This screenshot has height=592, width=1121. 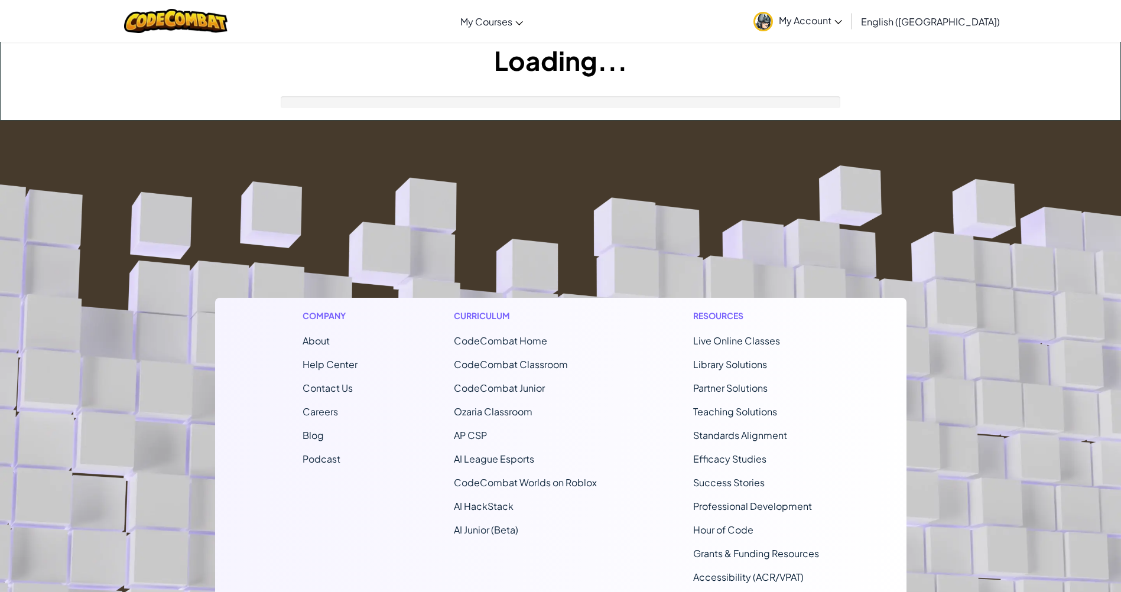 I want to click on a: Help Center, so click(x=330, y=364).